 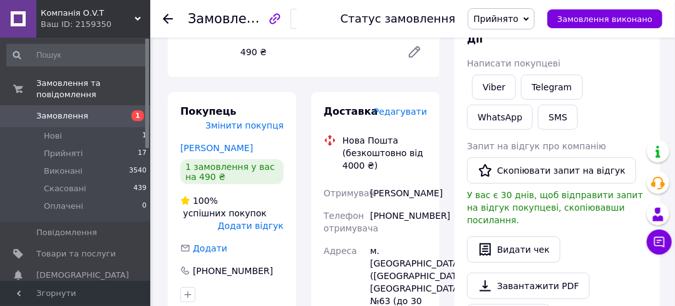 What do you see at coordinates (76, 254) in the screenshot?
I see `span: Товари та послуги` at bounding box center [76, 254].